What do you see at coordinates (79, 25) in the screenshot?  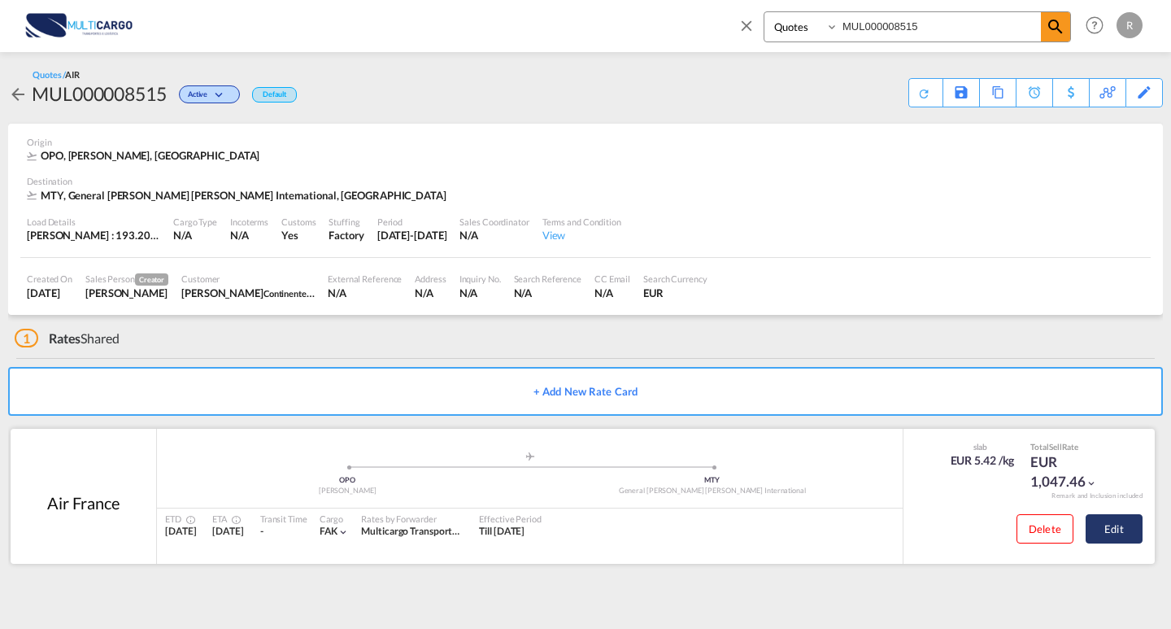 I see `img: 82db67801a5411eeacfdbd8acfa81e61.png` at bounding box center [79, 25].